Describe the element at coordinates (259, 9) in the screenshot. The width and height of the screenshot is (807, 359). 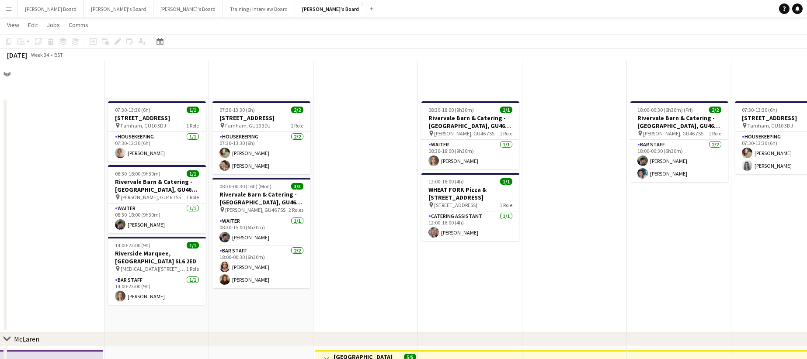
I see `button: Training / Interview Board` at that location.